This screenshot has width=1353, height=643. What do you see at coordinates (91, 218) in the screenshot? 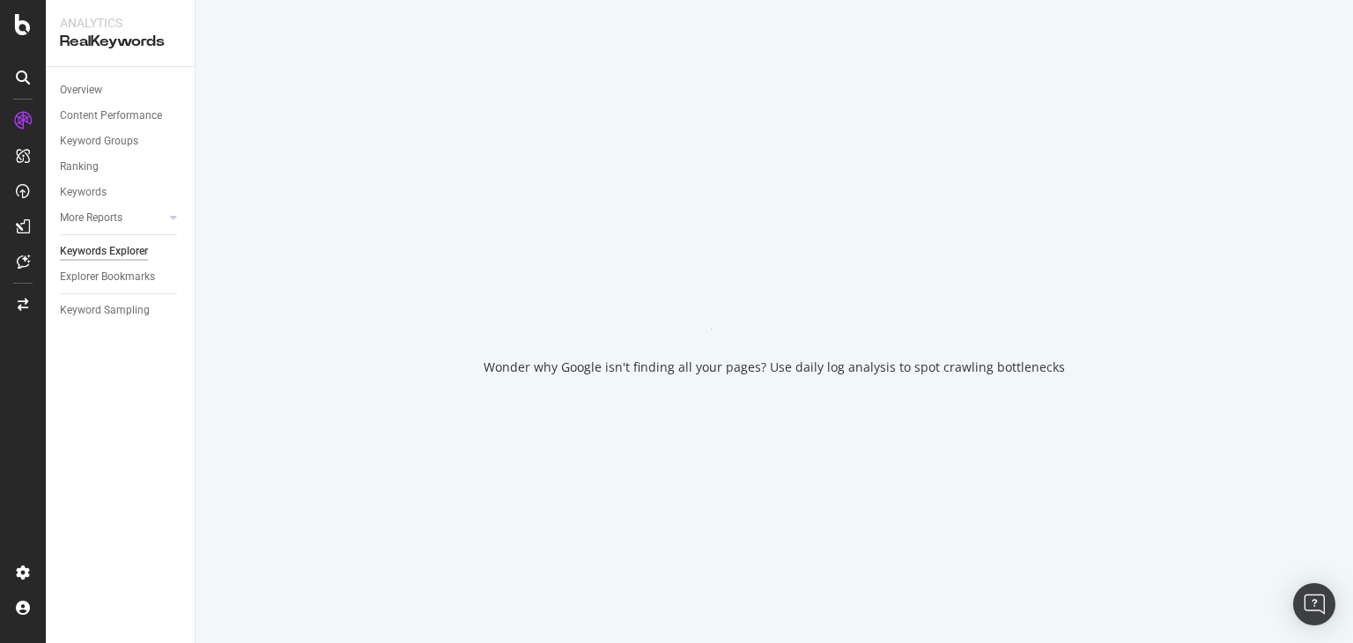
I see `div: More Reports` at bounding box center [91, 218].